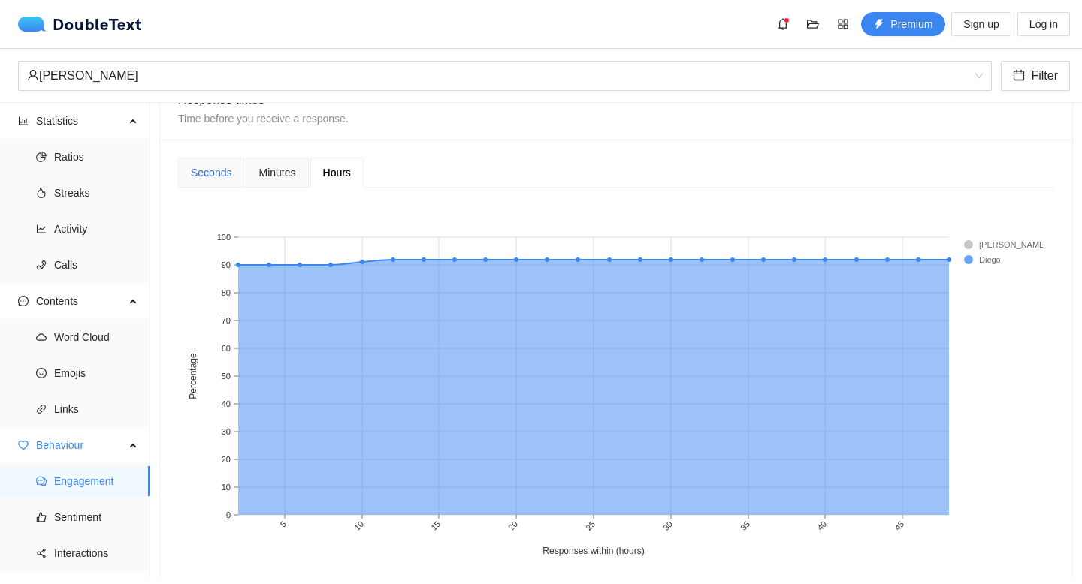 Image resolution: width=1082 pixels, height=584 pixels. What do you see at coordinates (1035, 76) in the screenshot?
I see `button: calendarFilter` at bounding box center [1035, 76].